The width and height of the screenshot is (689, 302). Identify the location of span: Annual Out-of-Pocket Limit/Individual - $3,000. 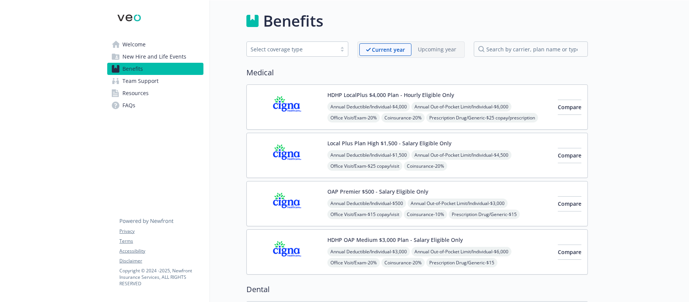
(458, 203).